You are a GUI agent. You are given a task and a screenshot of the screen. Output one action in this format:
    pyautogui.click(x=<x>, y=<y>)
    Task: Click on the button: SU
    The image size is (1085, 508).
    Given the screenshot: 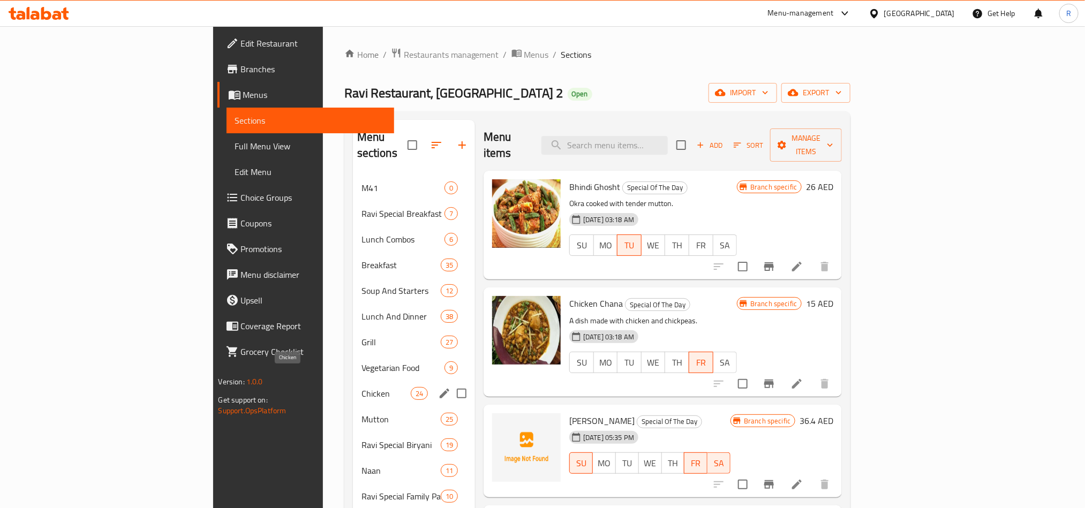 What is the action you would take?
    pyautogui.click(x=582, y=245)
    